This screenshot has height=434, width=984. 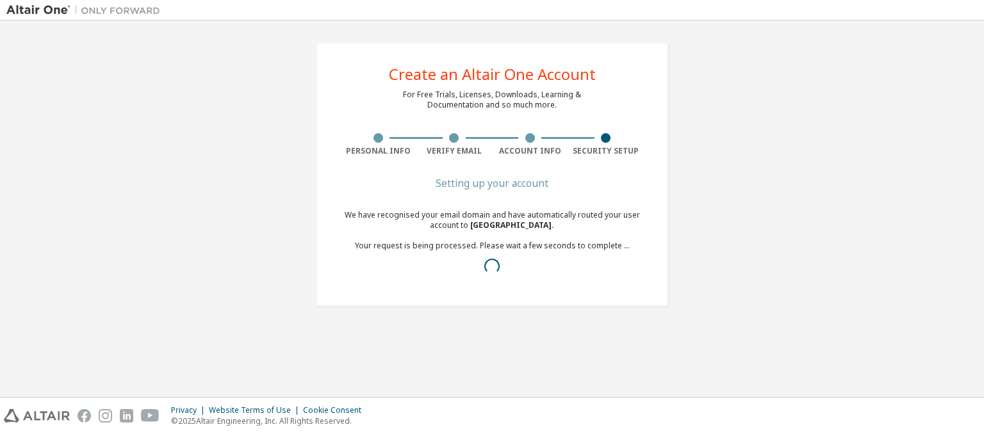 What do you see at coordinates (606, 151) in the screenshot?
I see `div: Security Setup` at bounding box center [606, 151].